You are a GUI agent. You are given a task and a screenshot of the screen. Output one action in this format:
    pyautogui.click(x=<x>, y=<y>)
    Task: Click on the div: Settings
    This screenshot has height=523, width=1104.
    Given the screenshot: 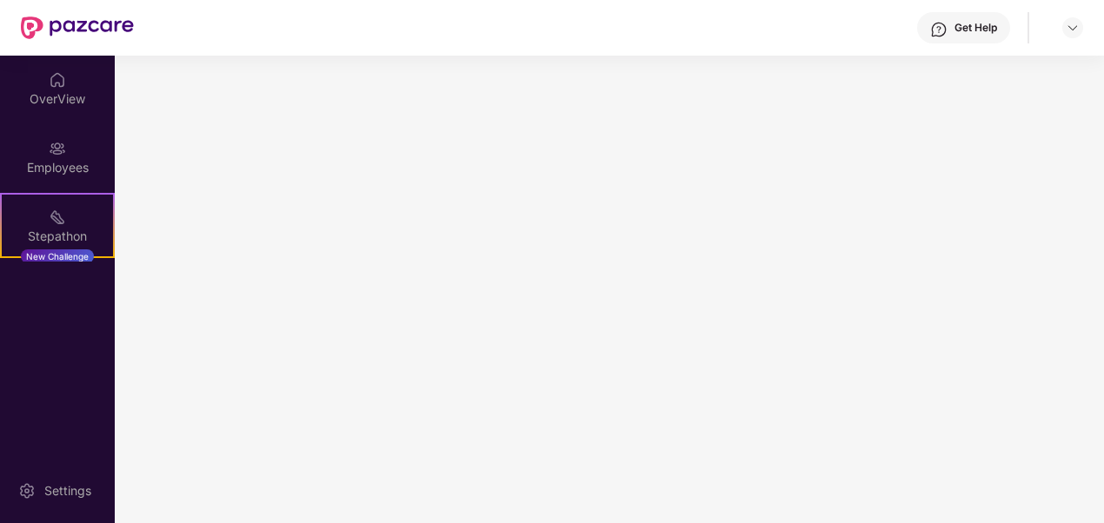 What is the action you would take?
    pyautogui.click(x=68, y=491)
    